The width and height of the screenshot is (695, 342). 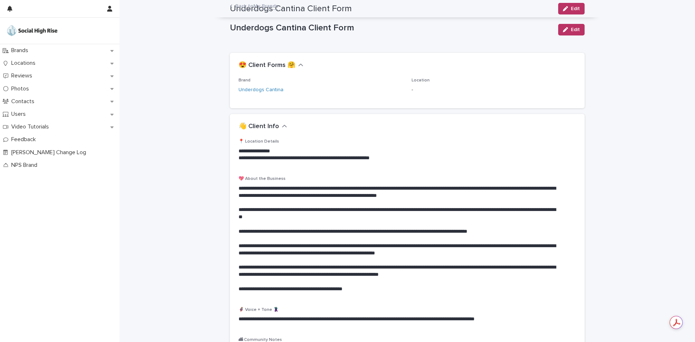 What do you see at coordinates (421, 80) in the screenshot?
I see `span: Location` at bounding box center [421, 80].